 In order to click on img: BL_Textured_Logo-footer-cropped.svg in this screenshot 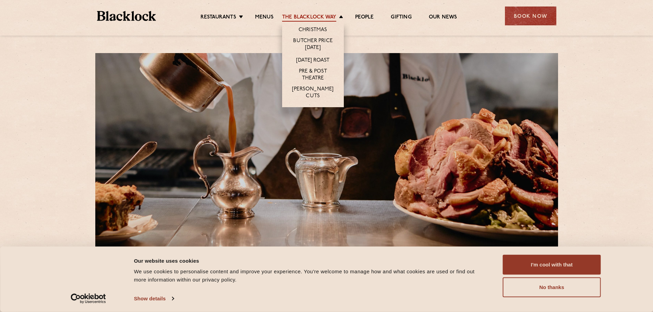, I will do `click(127, 16)`.